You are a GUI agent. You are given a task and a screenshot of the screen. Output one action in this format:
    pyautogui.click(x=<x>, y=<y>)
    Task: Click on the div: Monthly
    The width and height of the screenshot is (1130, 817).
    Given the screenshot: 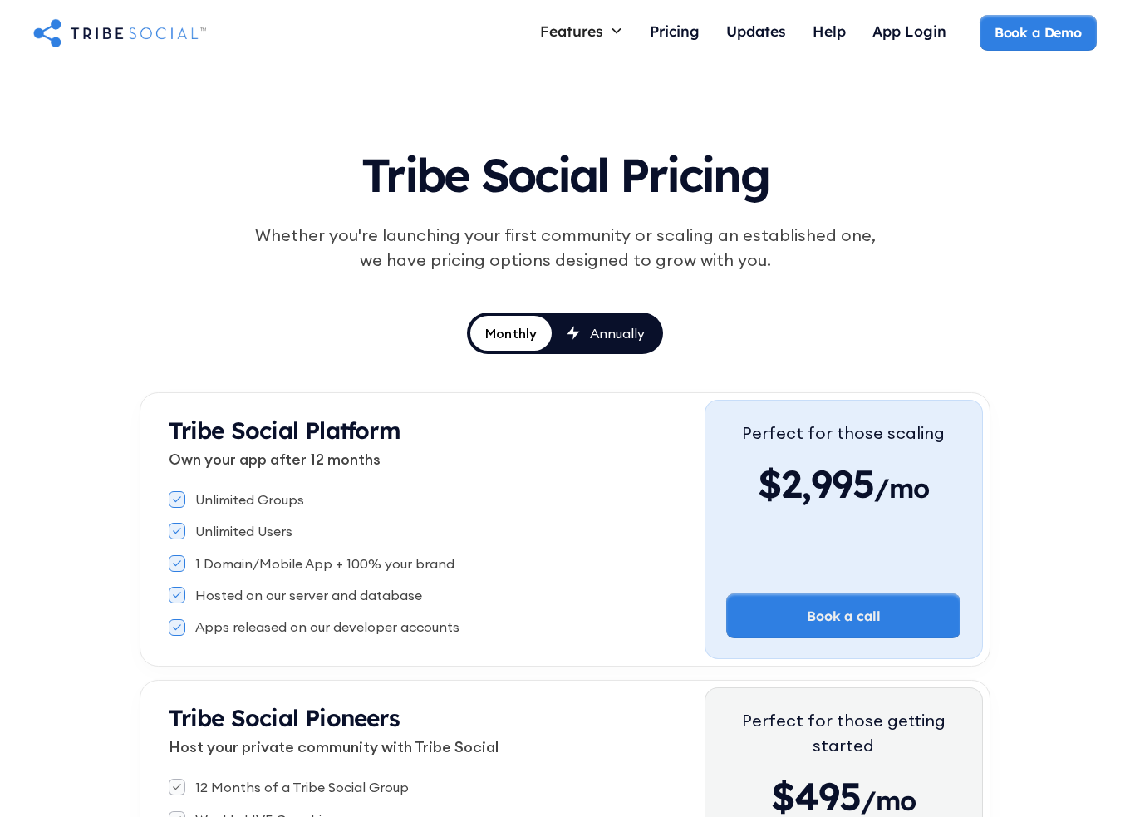 What is the action you would take?
    pyautogui.click(x=511, y=333)
    